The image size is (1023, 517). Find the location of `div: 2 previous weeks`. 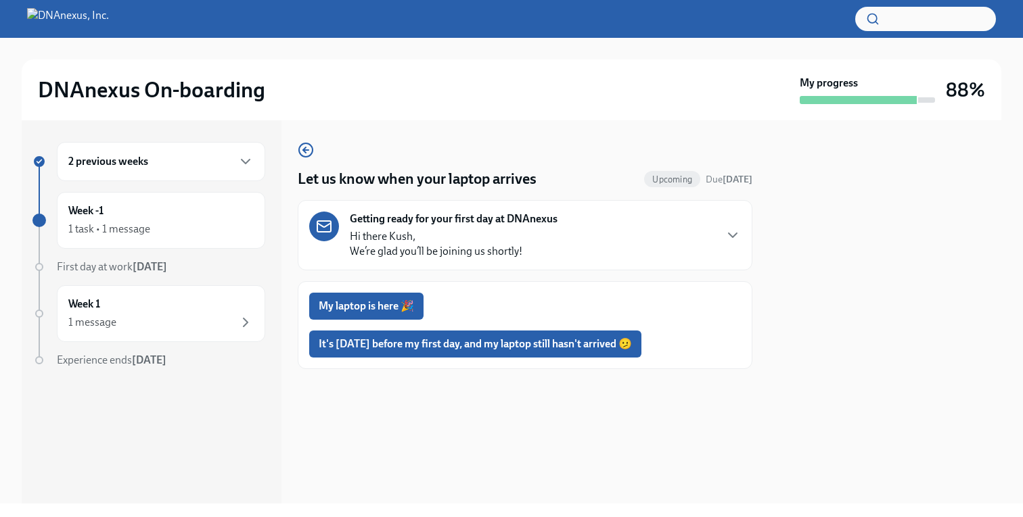

div: 2 previous weeks is located at coordinates (161, 162).